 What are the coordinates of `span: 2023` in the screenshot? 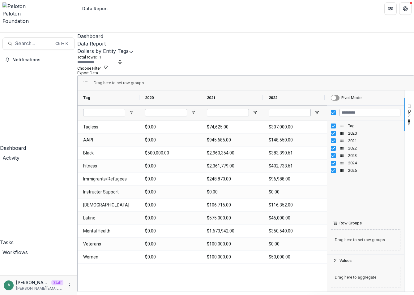 It's located at (374, 155).